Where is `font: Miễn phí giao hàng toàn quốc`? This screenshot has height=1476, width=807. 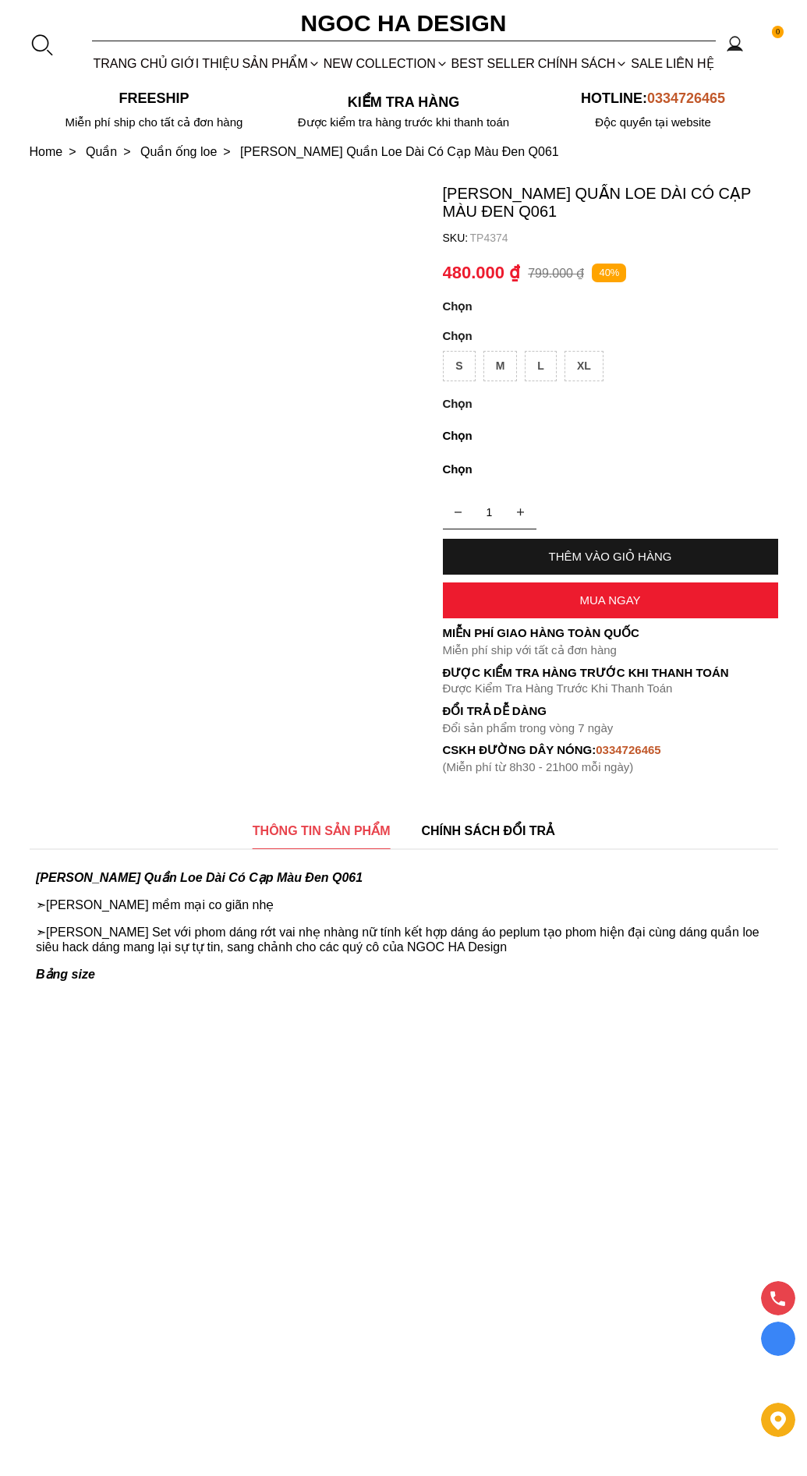 font: Miễn phí giao hàng toàn quốc is located at coordinates (541, 633).